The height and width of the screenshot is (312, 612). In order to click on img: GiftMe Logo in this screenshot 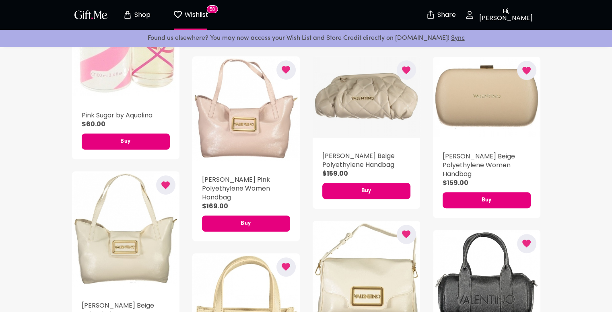, I will do `click(91, 14)`.